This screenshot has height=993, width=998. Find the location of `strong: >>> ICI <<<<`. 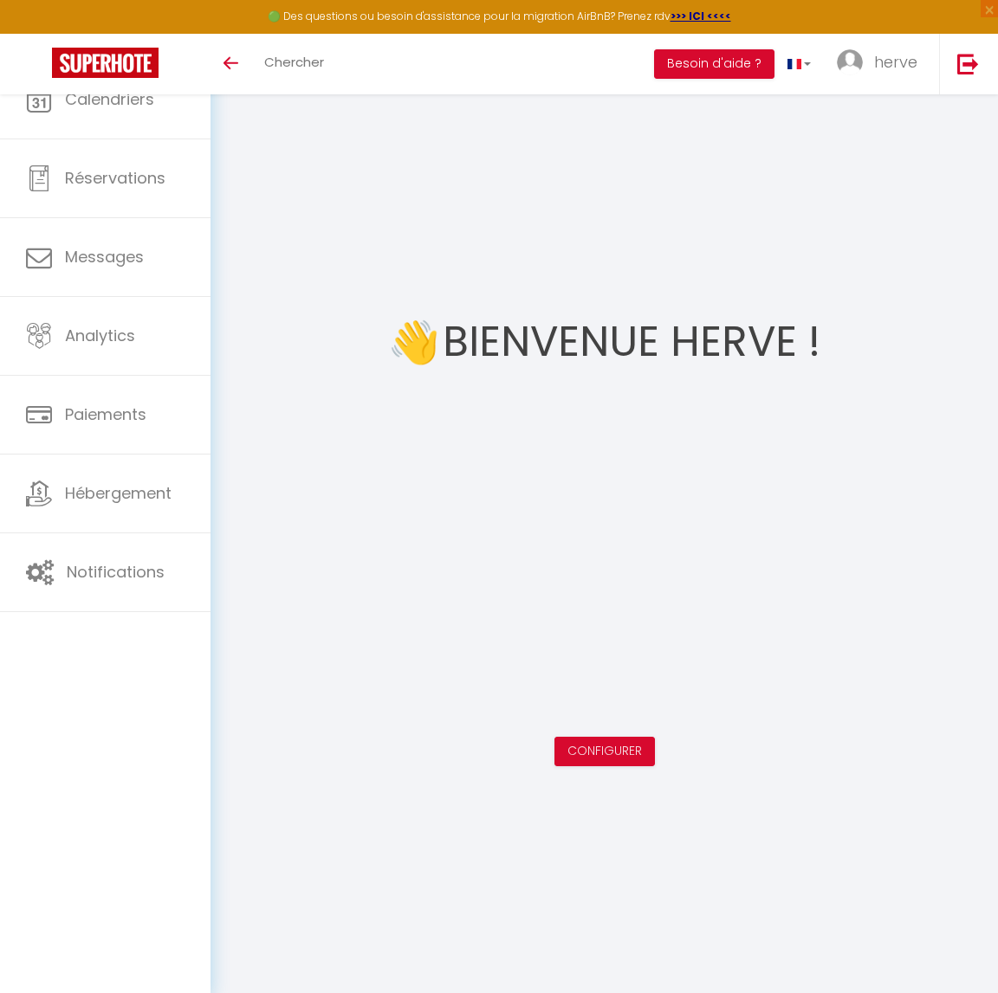

strong: >>> ICI <<<< is located at coordinates (701, 16).